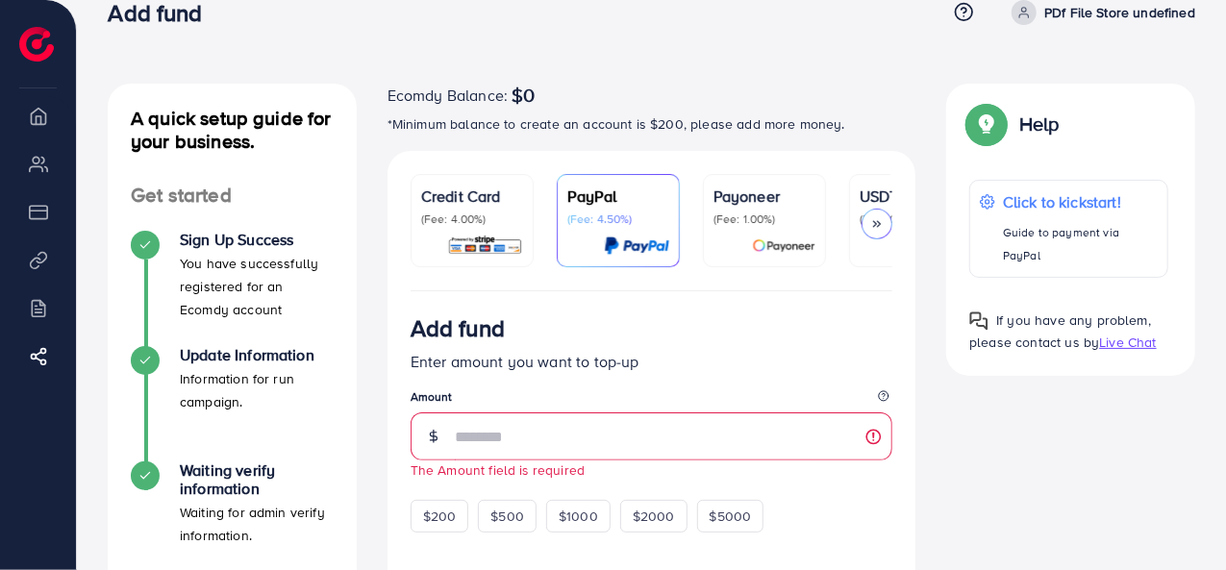 The width and height of the screenshot is (1226, 570). What do you see at coordinates (232, 130) in the screenshot?
I see `h4: A quick setup guide for your business.` at bounding box center [232, 130].